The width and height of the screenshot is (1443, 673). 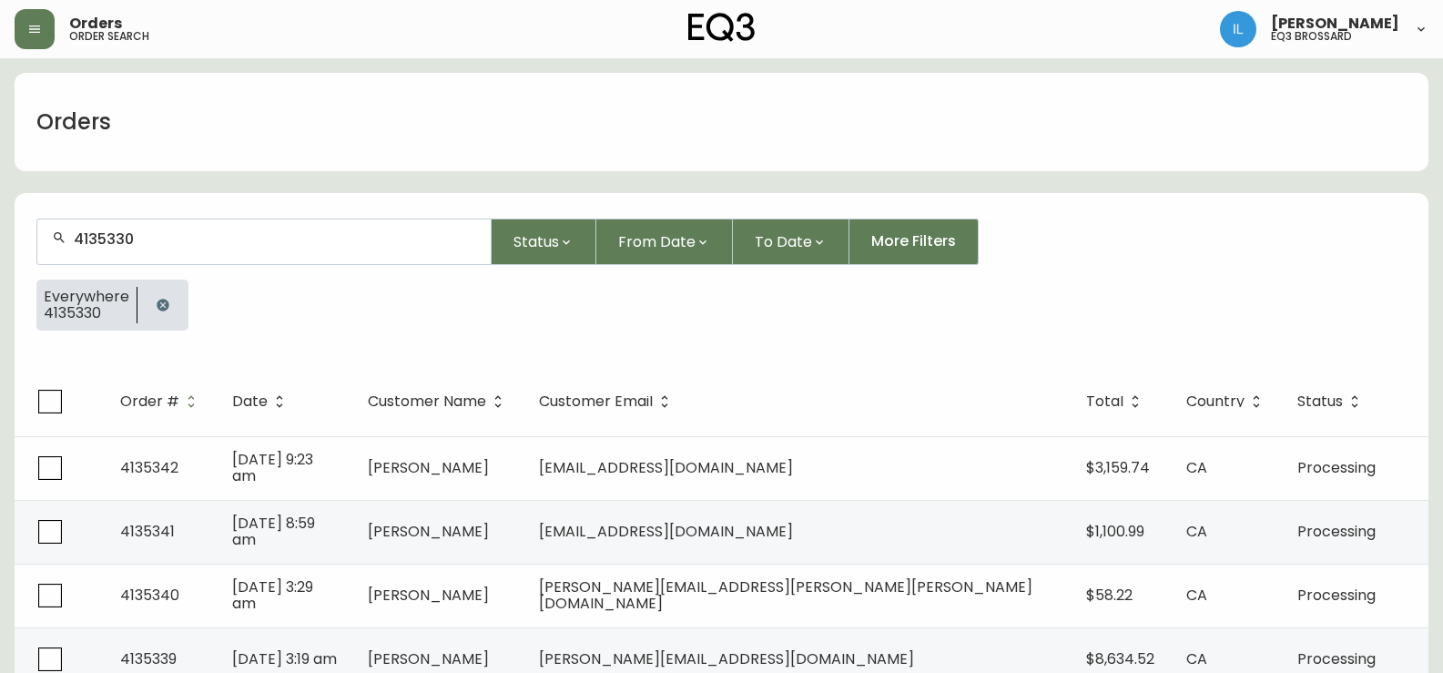 I want to click on span: Everywhere, so click(x=86, y=297).